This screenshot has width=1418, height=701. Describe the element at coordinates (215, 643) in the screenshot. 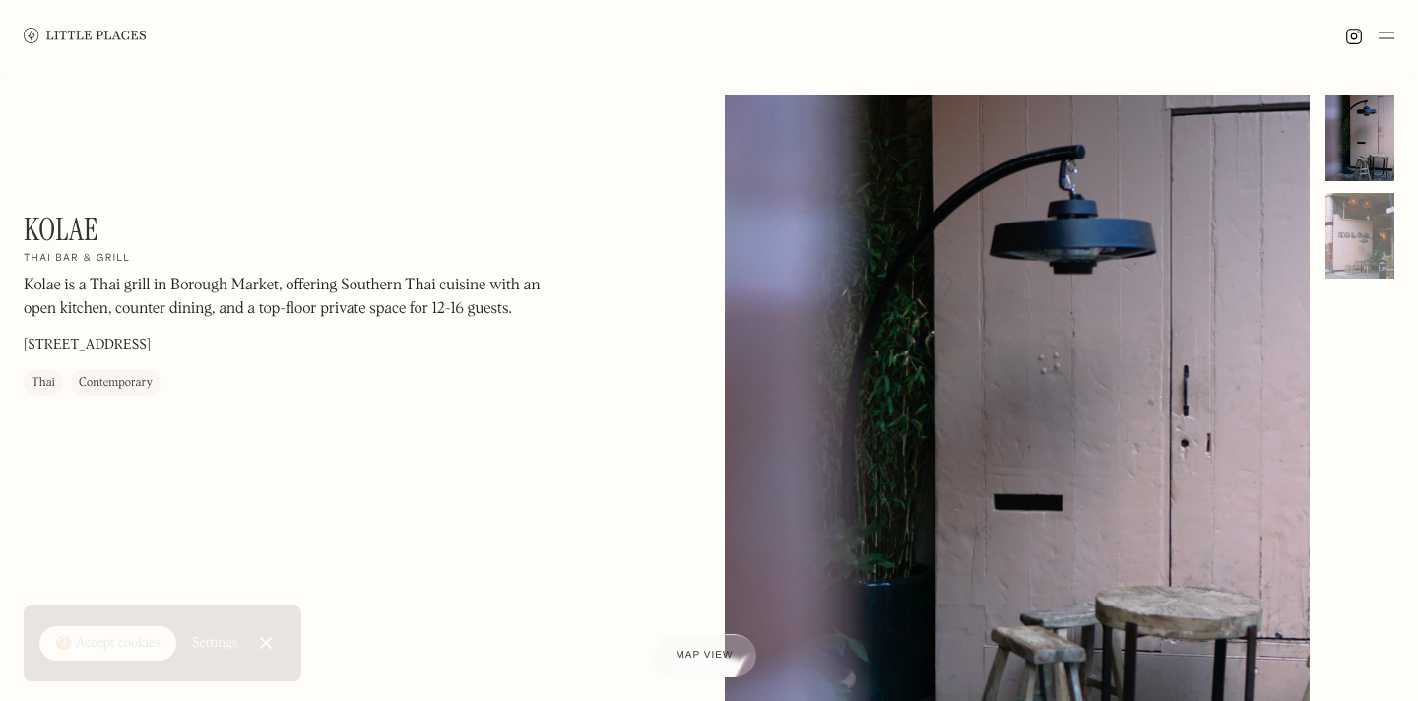

I see `div: Settings` at that location.